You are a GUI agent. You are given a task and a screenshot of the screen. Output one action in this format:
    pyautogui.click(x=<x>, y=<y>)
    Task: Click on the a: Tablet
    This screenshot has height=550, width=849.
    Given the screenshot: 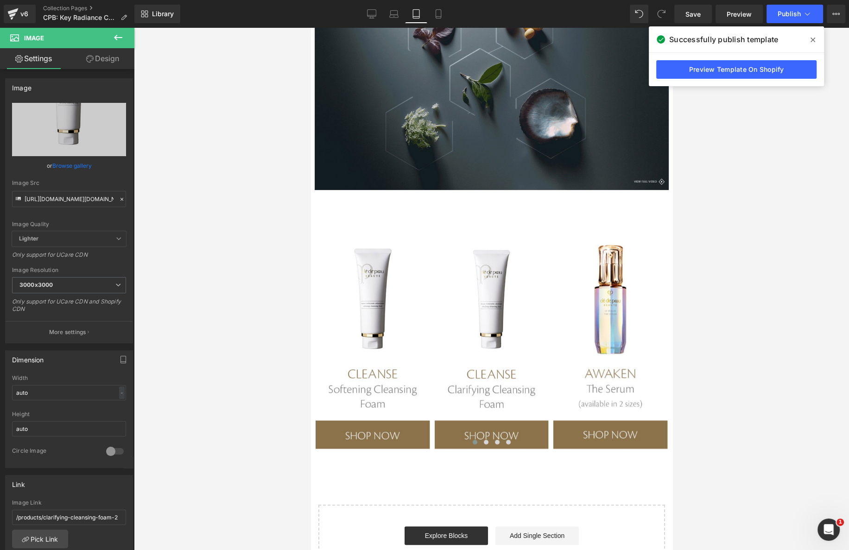 What is the action you would take?
    pyautogui.click(x=416, y=14)
    